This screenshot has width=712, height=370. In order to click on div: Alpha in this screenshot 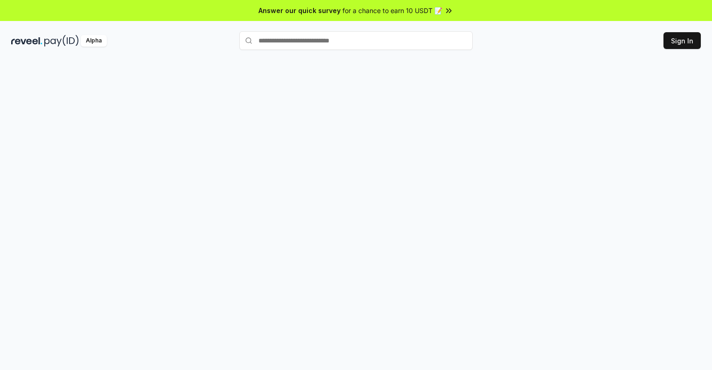, I will do `click(94, 41)`.